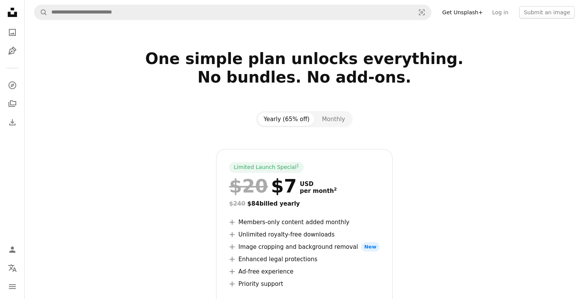  I want to click on a: Explore, so click(12, 85).